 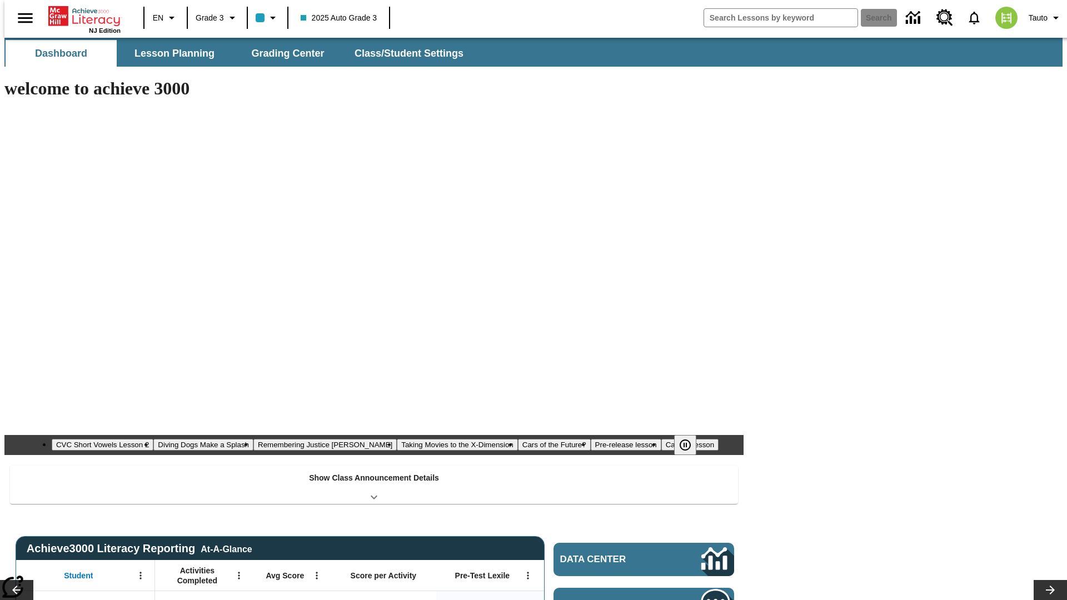 I want to click on button: Open side menu, so click(x=25, y=18).